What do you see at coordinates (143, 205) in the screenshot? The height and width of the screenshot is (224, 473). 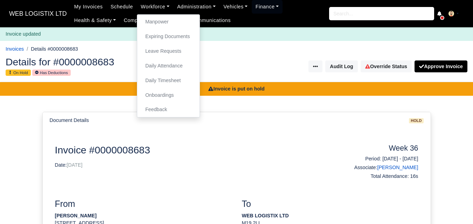 I see `h3: From` at bounding box center [143, 205].